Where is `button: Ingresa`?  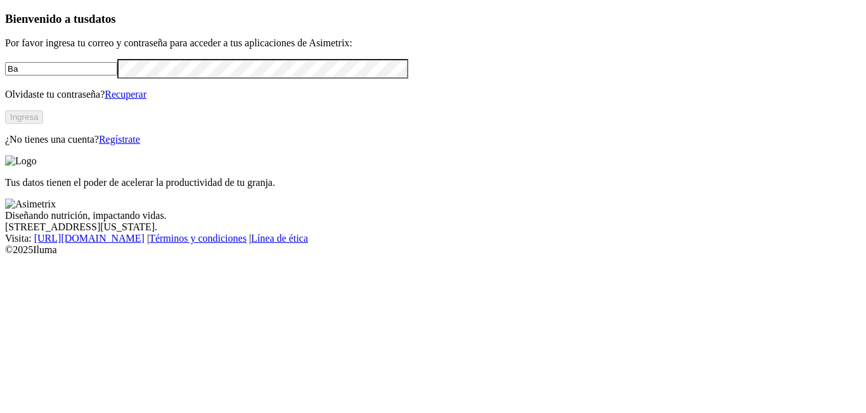 button: Ingresa is located at coordinates (24, 117).